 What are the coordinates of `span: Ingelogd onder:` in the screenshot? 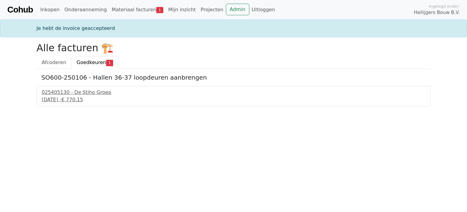 It's located at (445, 6).